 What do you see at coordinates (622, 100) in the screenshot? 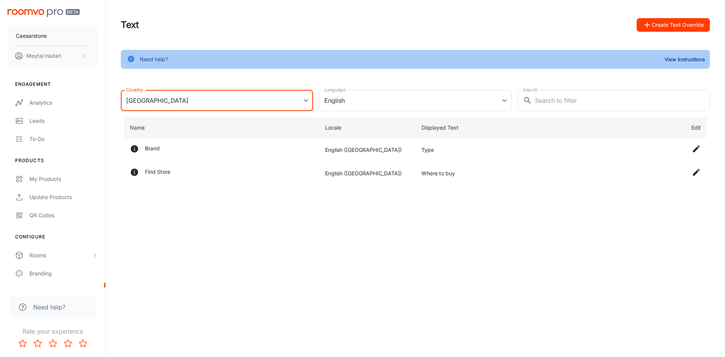
I see `input: Search to filter` at bounding box center [622, 100].